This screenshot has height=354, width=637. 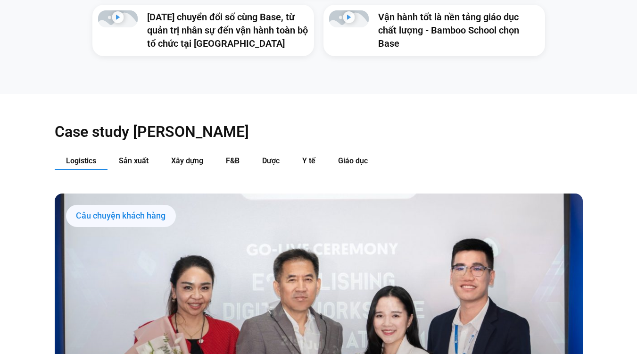 What do you see at coordinates (309, 160) in the screenshot?
I see `span: Y tế` at bounding box center [309, 160].